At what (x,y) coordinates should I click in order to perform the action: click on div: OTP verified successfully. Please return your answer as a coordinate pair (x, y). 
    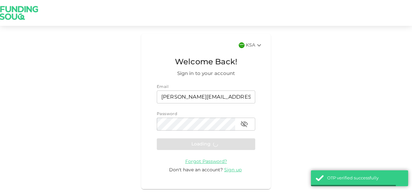
    Looking at the image, I should click on (365, 179).